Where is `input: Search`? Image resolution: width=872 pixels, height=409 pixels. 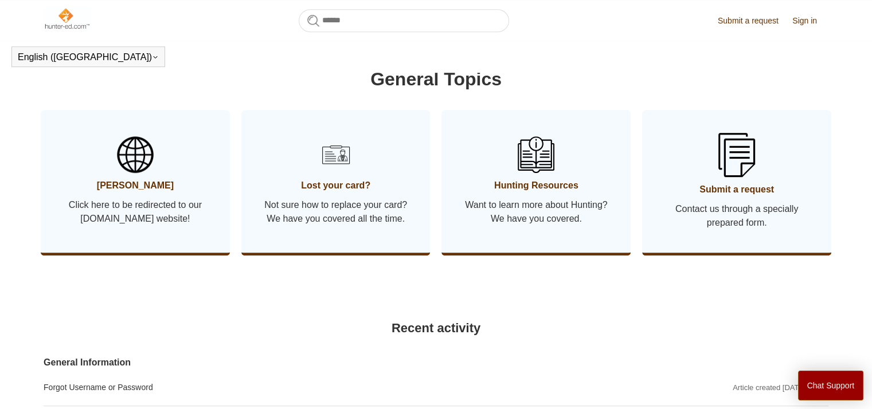 input: Search is located at coordinates (403, 21).